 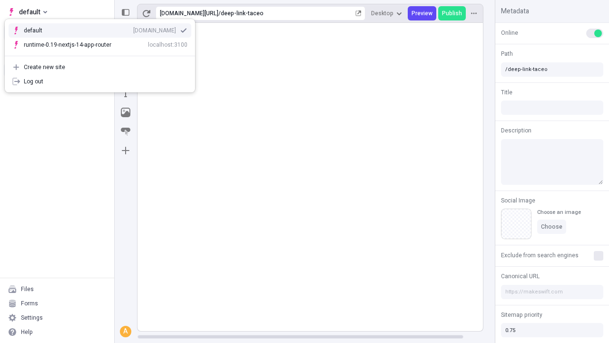 I want to click on button: Text, so click(x=126, y=93).